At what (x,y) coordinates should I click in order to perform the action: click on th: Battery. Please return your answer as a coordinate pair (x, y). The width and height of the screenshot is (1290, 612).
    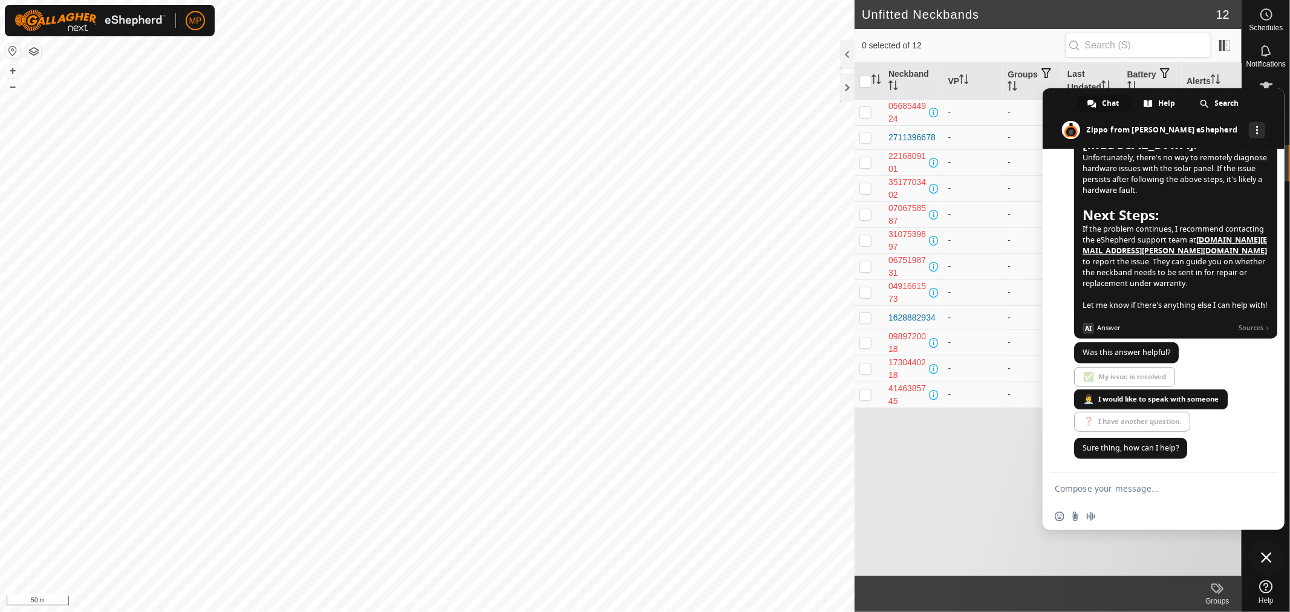
    Looking at the image, I should click on (1152, 81).